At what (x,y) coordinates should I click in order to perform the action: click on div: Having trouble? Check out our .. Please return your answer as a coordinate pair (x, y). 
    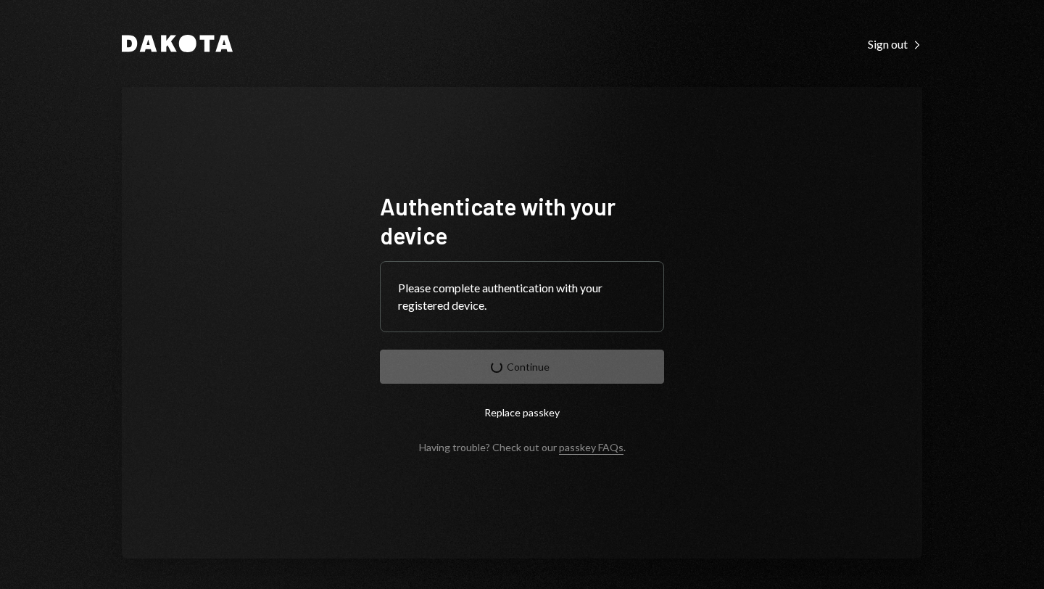
    Looking at the image, I should click on (522, 447).